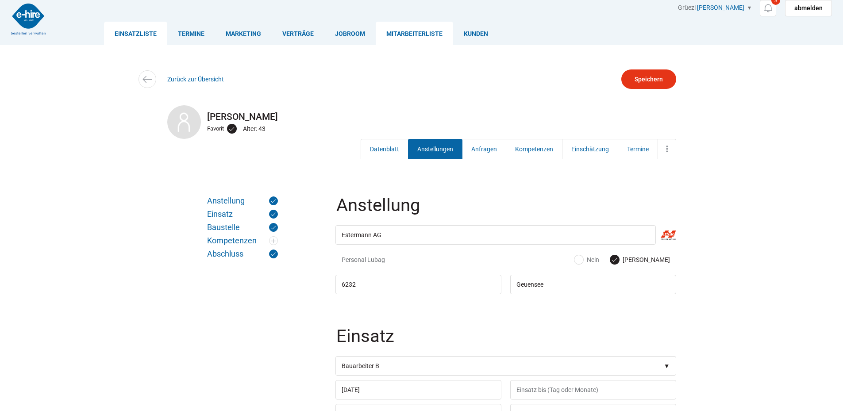 The width and height of the screenshot is (843, 411). What do you see at coordinates (243, 228) in the screenshot?
I see `a: Baustelle` at bounding box center [243, 228].